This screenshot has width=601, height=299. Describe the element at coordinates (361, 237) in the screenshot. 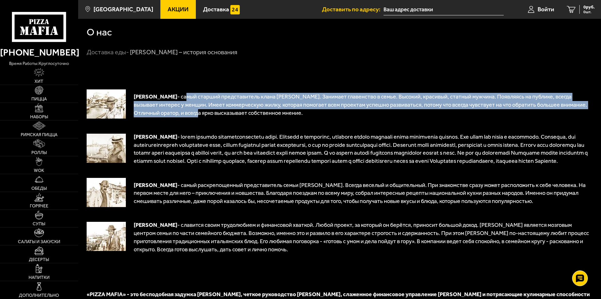

I see `span: - славится своим трудолюбием и финансовой хваткой. Любой проект, за который он берётся, приносит ...` at that location.